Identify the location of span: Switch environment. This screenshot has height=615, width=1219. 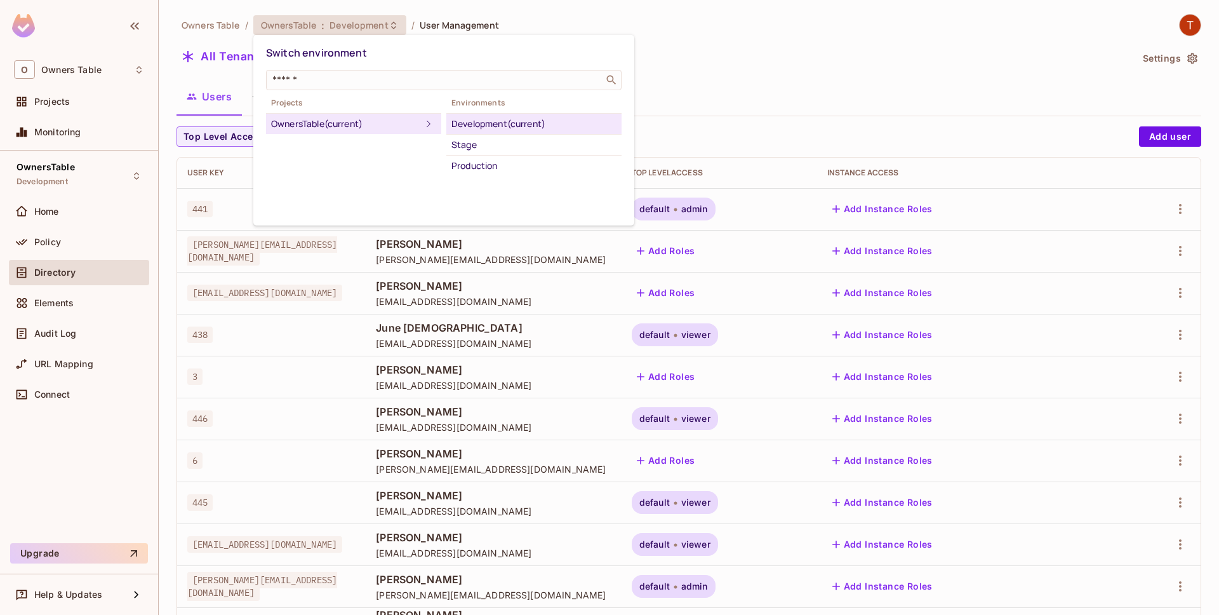
(316, 53).